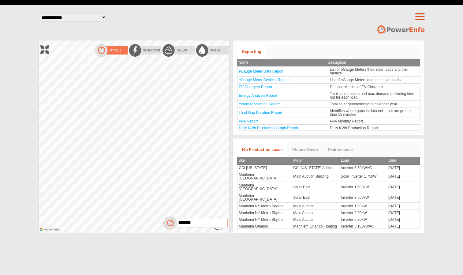 The width and height of the screenshot is (463, 275). Describe the element at coordinates (196, 223) in the screenshot. I see `img: mag.png` at that location.